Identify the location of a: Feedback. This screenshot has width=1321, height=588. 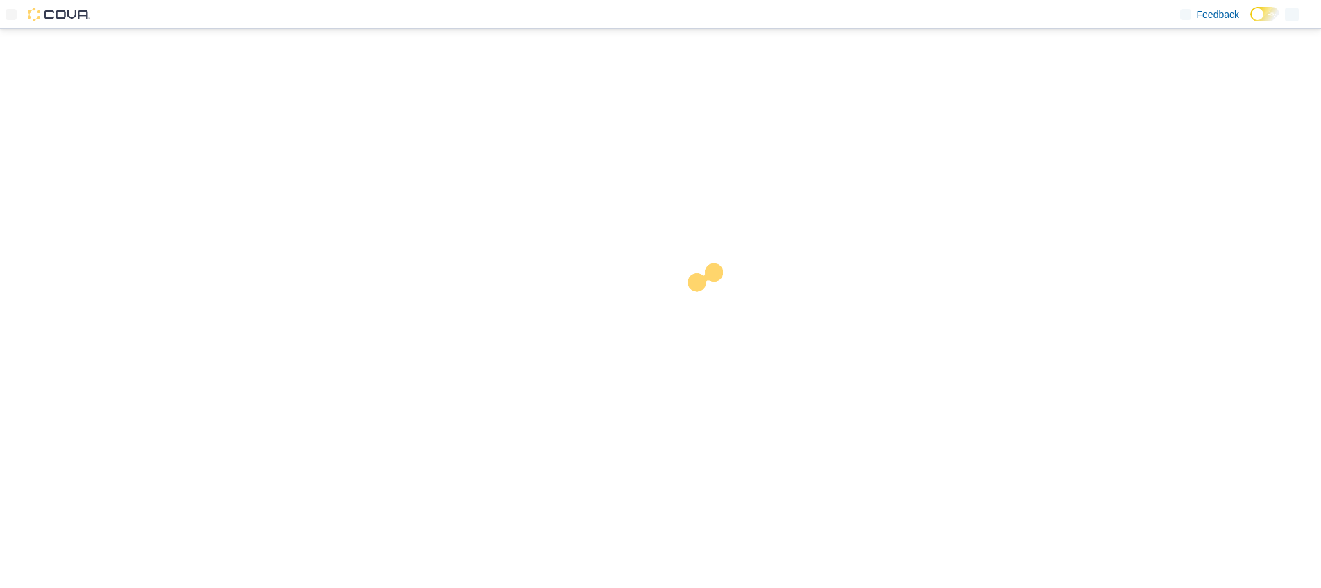
(1209, 15).